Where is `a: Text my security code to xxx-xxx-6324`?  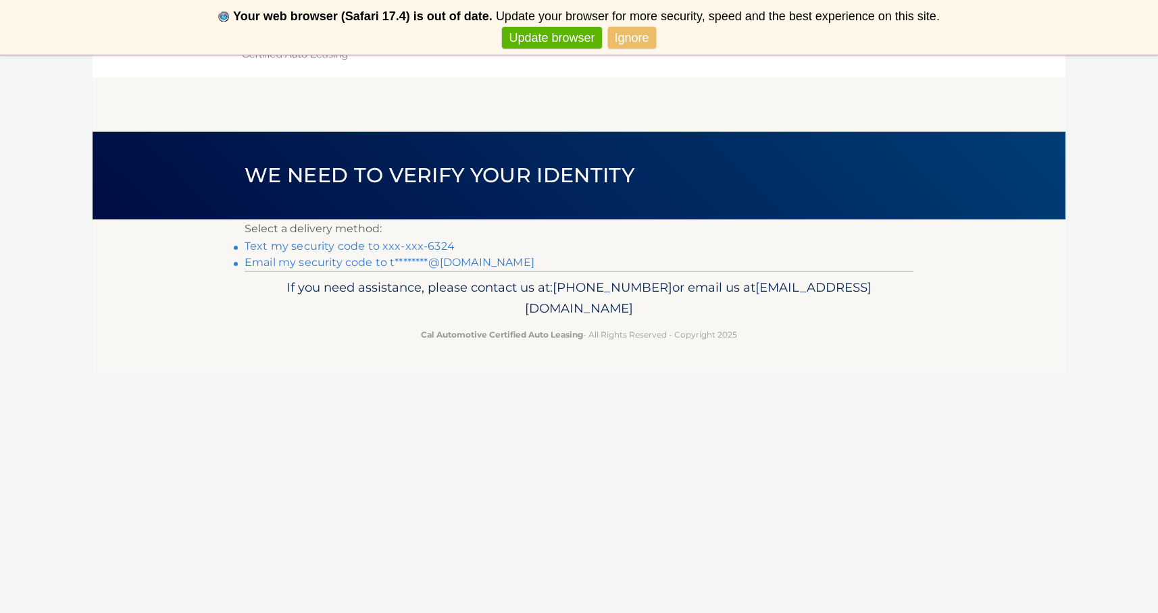
a: Text my security code to xxx-xxx-6324 is located at coordinates (349, 246).